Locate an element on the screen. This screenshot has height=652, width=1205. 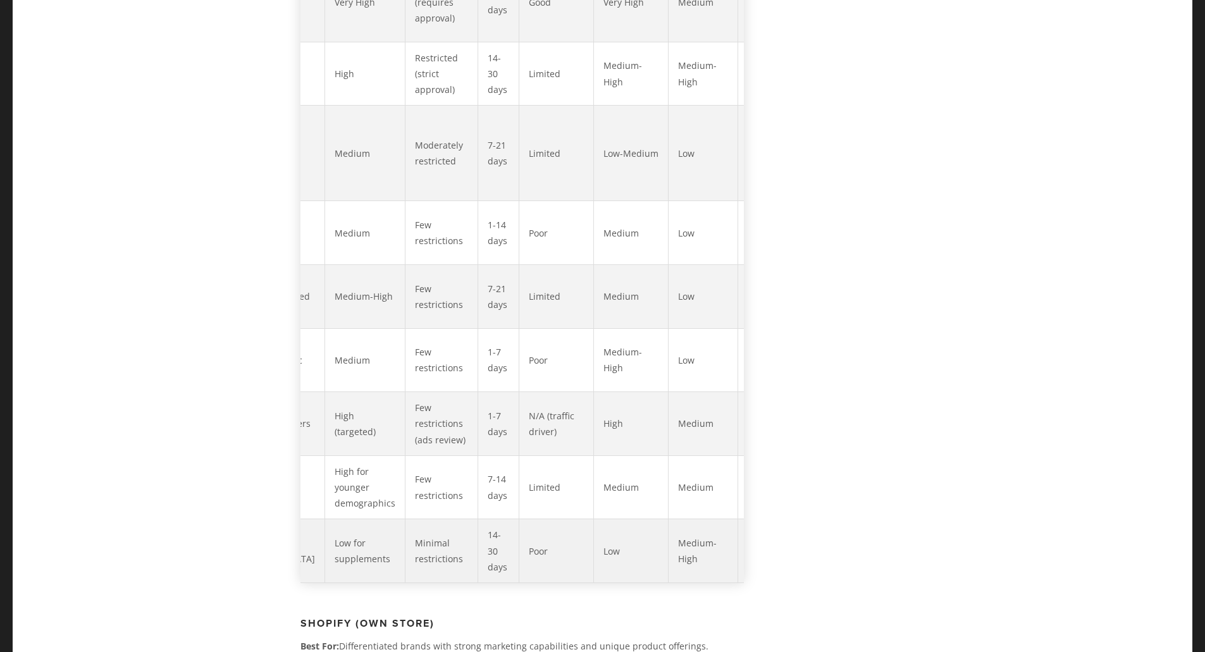
td: ⭐⭐½ is located at coordinates (775, 233).